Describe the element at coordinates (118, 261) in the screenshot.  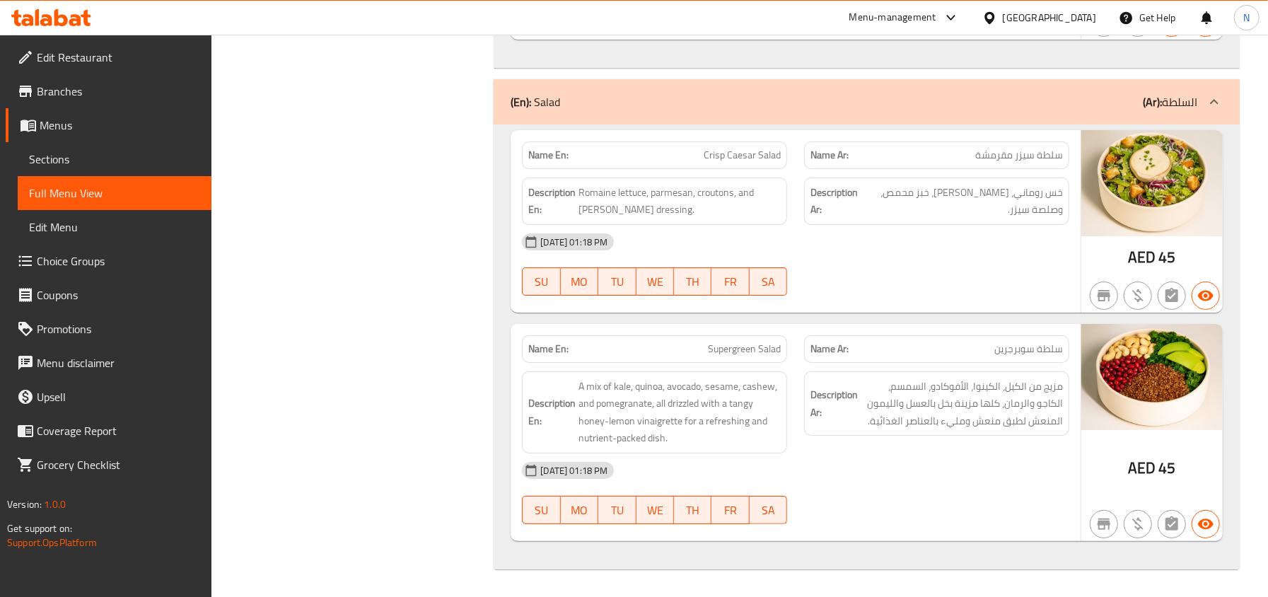
I see `span: Choice Groups` at that location.